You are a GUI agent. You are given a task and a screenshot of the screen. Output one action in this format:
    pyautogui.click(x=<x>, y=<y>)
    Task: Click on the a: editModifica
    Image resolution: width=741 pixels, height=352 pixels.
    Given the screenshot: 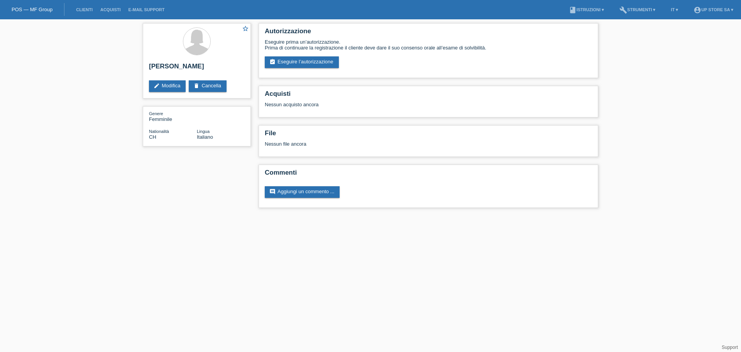 What is the action you would take?
    pyautogui.click(x=167, y=86)
    